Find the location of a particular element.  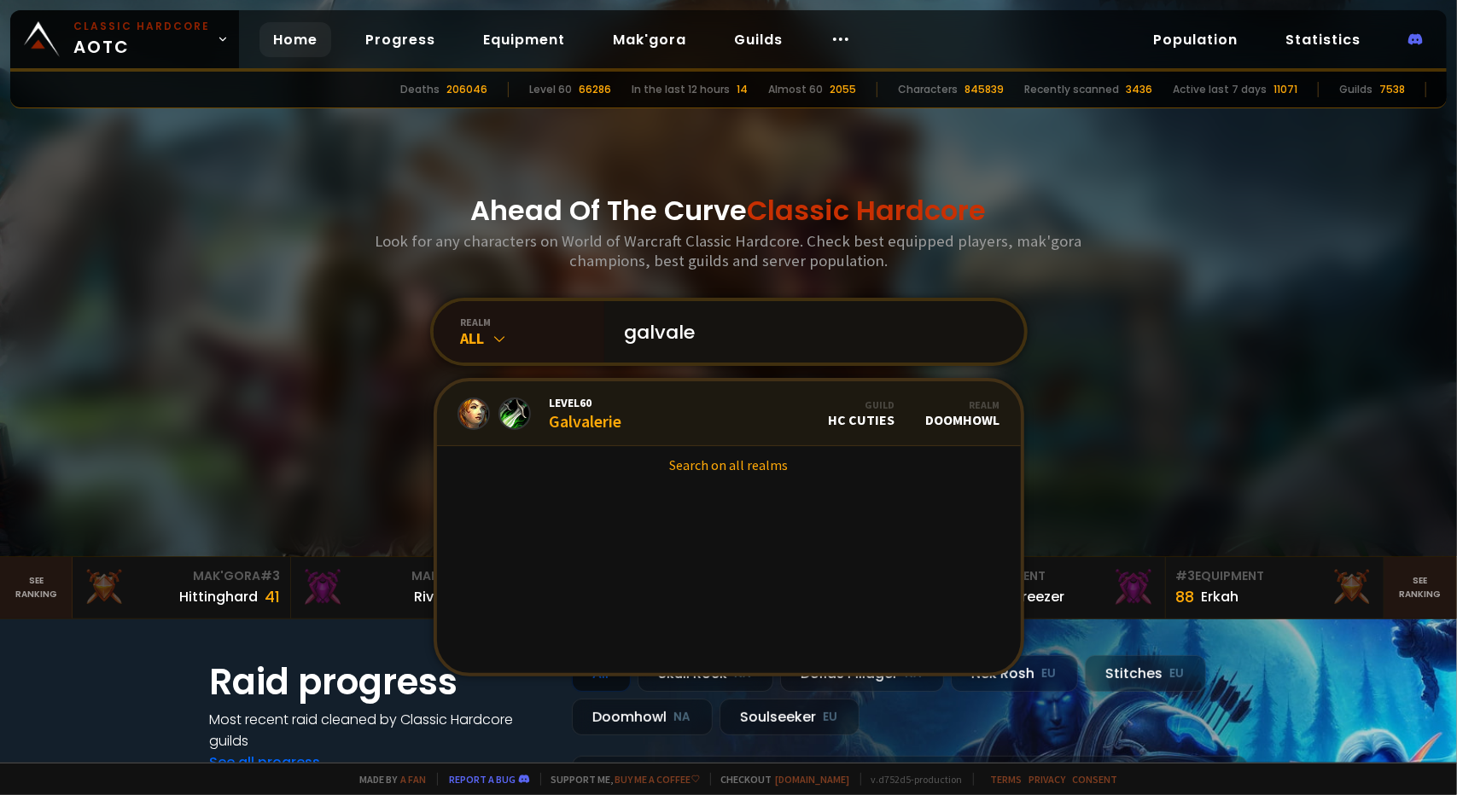

div: Erkah is located at coordinates (1220, 597).